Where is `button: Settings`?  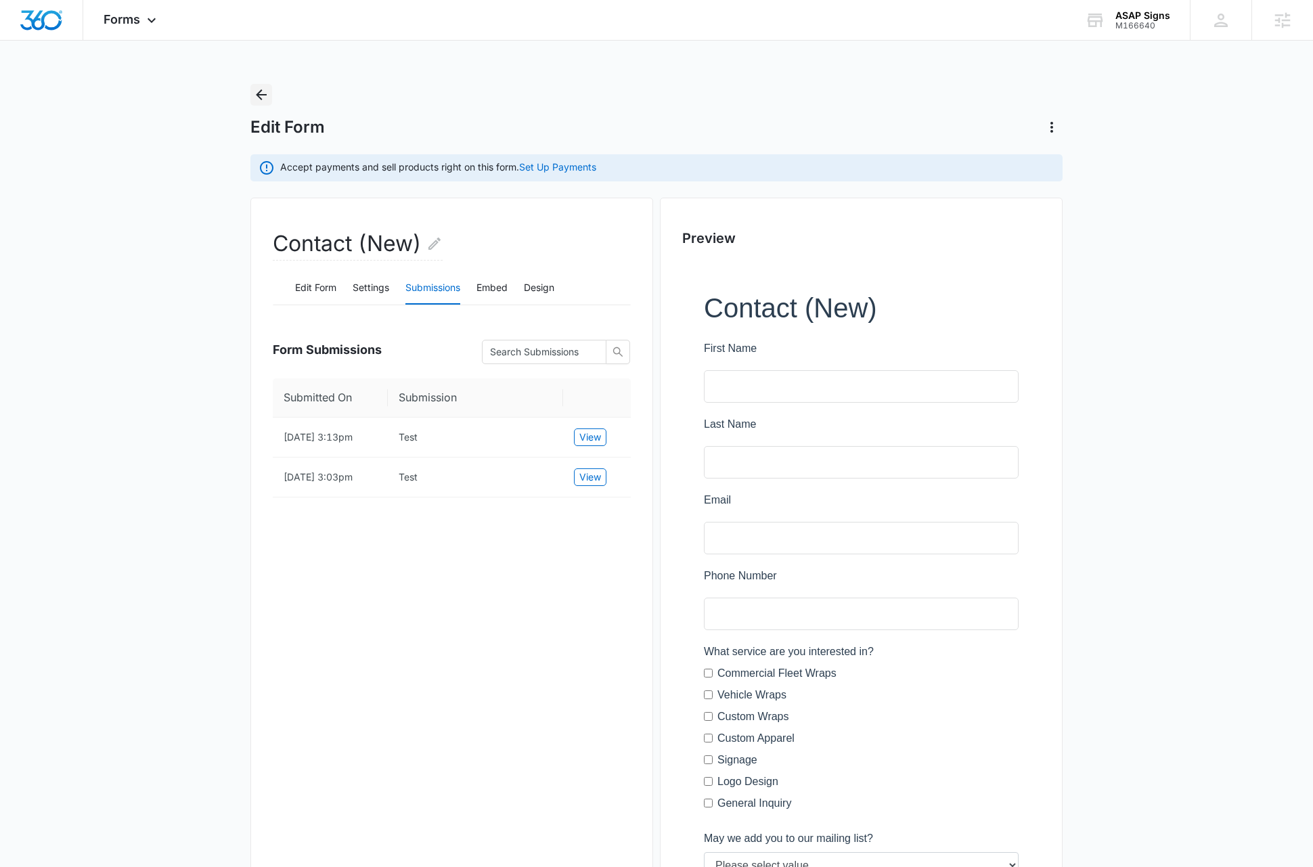
button: Settings is located at coordinates (371, 288).